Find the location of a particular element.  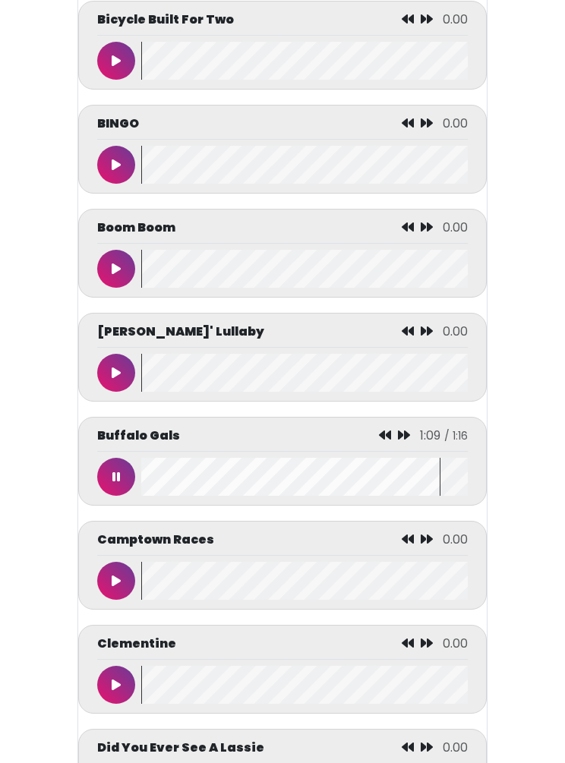

p: Clementine is located at coordinates (137, 643).